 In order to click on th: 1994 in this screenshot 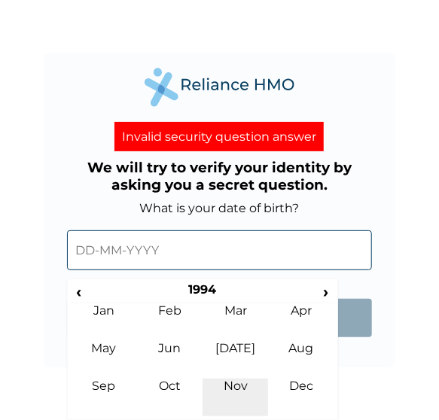, I will do `click(202, 293)`.